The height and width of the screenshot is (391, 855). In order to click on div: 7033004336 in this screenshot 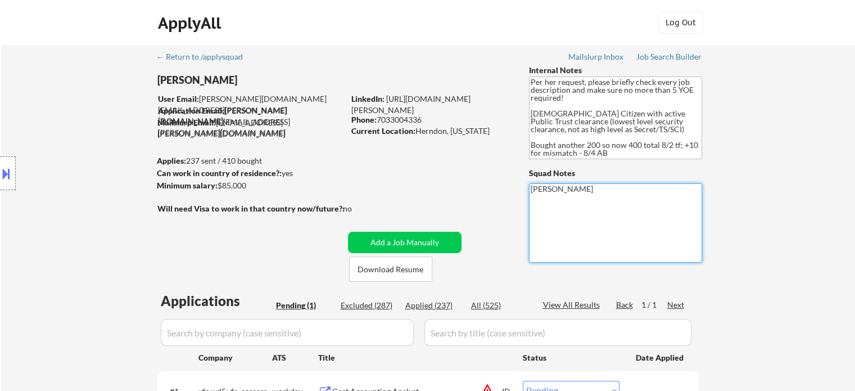, I will do `click(430, 120)`.